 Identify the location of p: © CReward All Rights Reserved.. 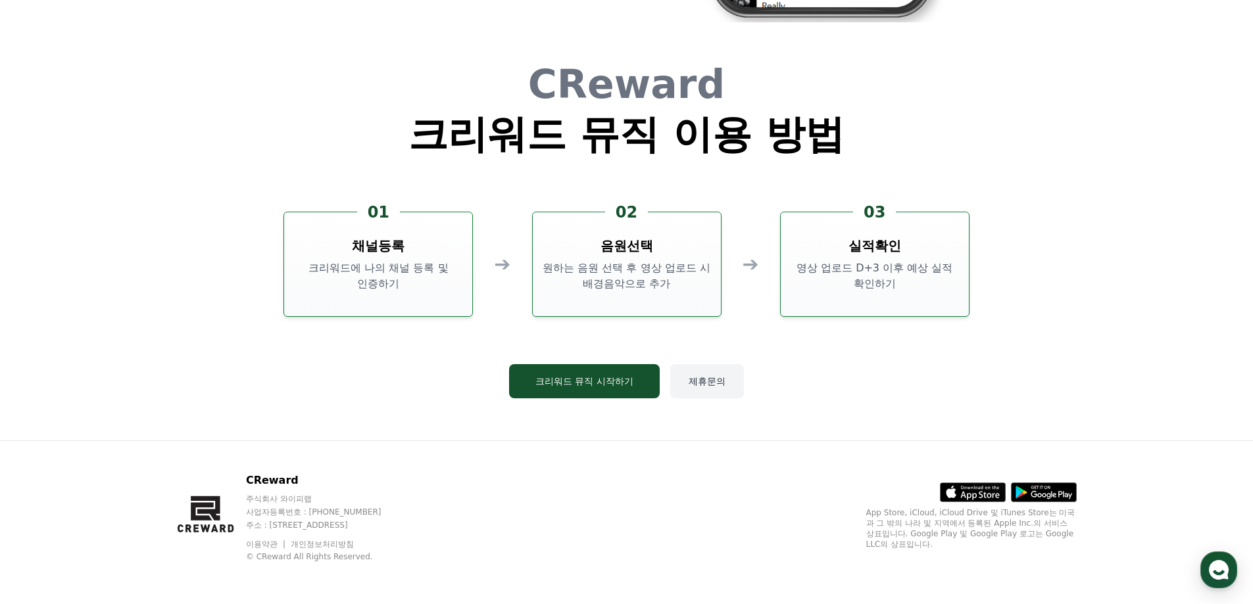
(326, 557).